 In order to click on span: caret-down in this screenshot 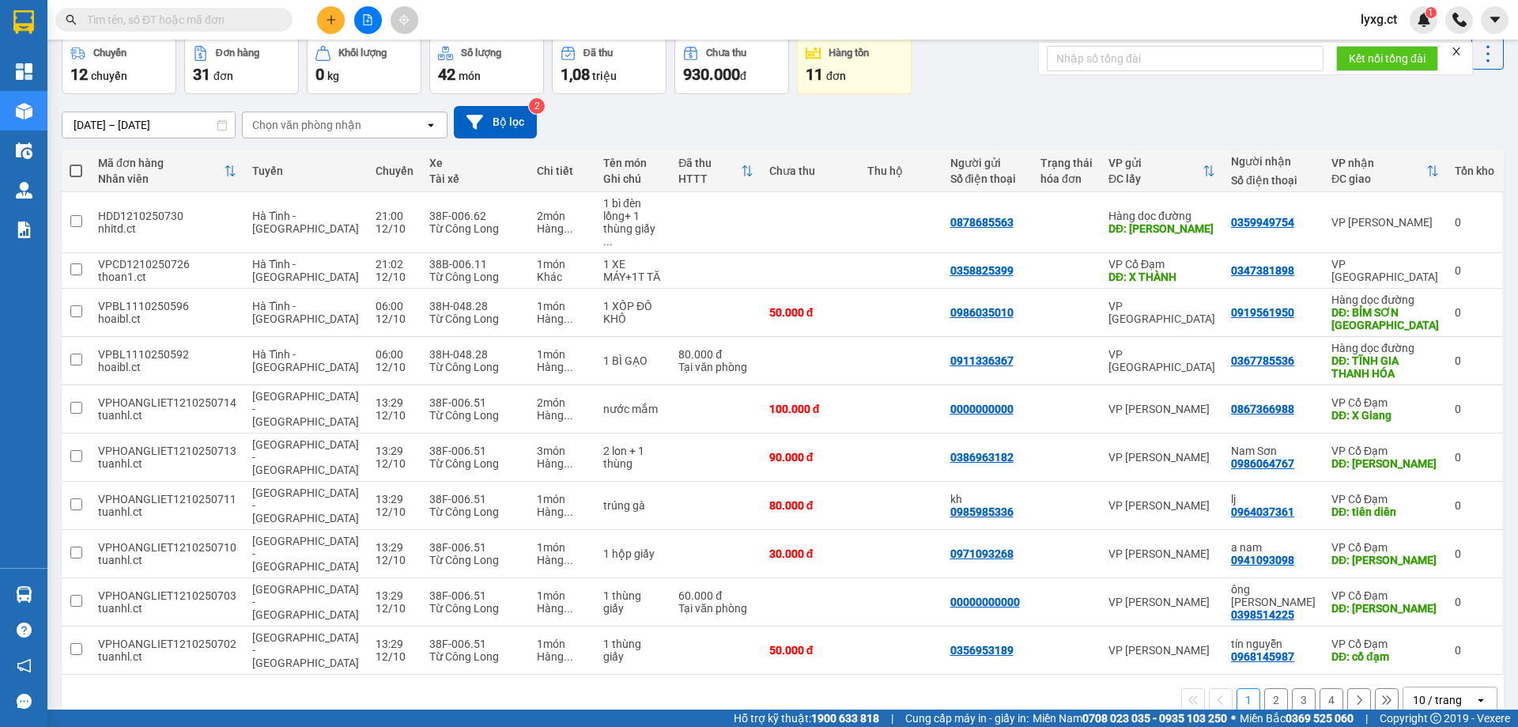, I will do `click(1496, 20)`.